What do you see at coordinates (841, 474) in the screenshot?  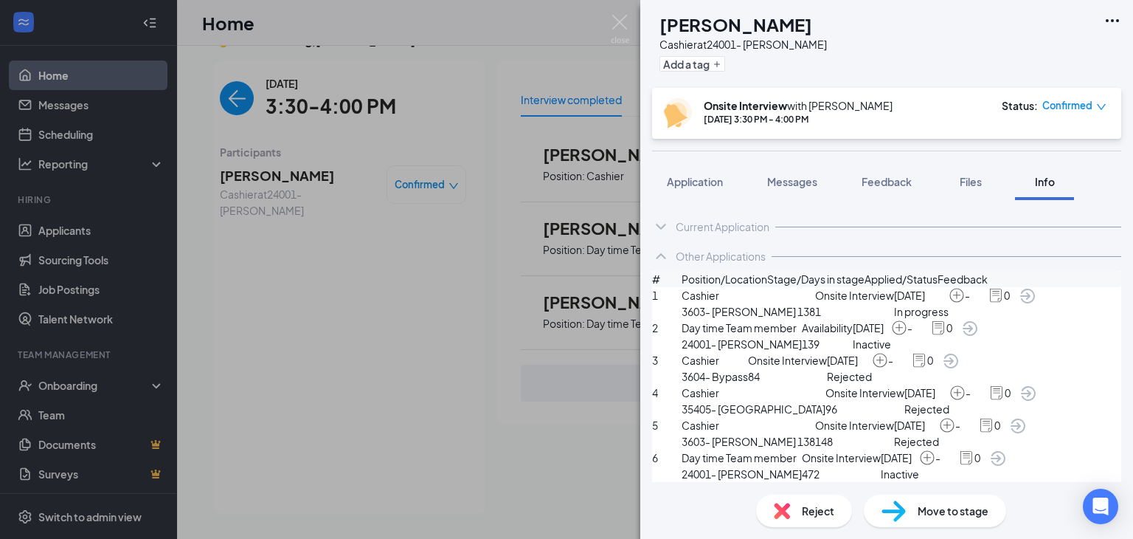 I see `span: 472` at bounding box center [841, 474].